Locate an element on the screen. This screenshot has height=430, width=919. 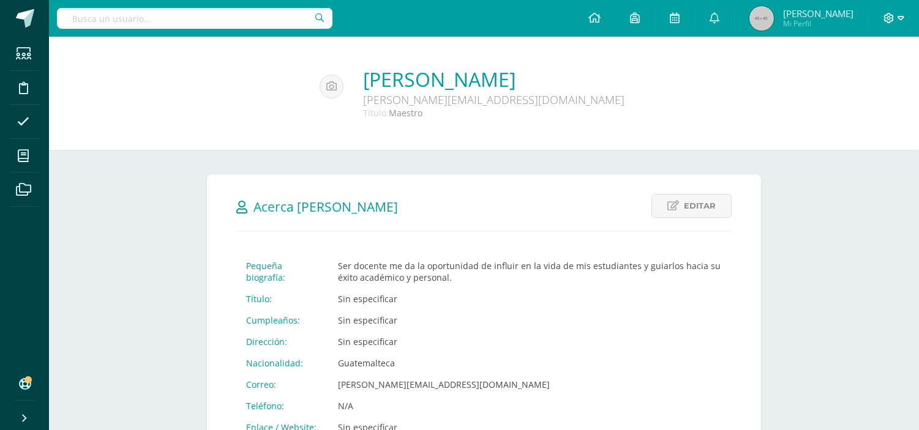
td: Dirección: is located at coordinates (282, 342).